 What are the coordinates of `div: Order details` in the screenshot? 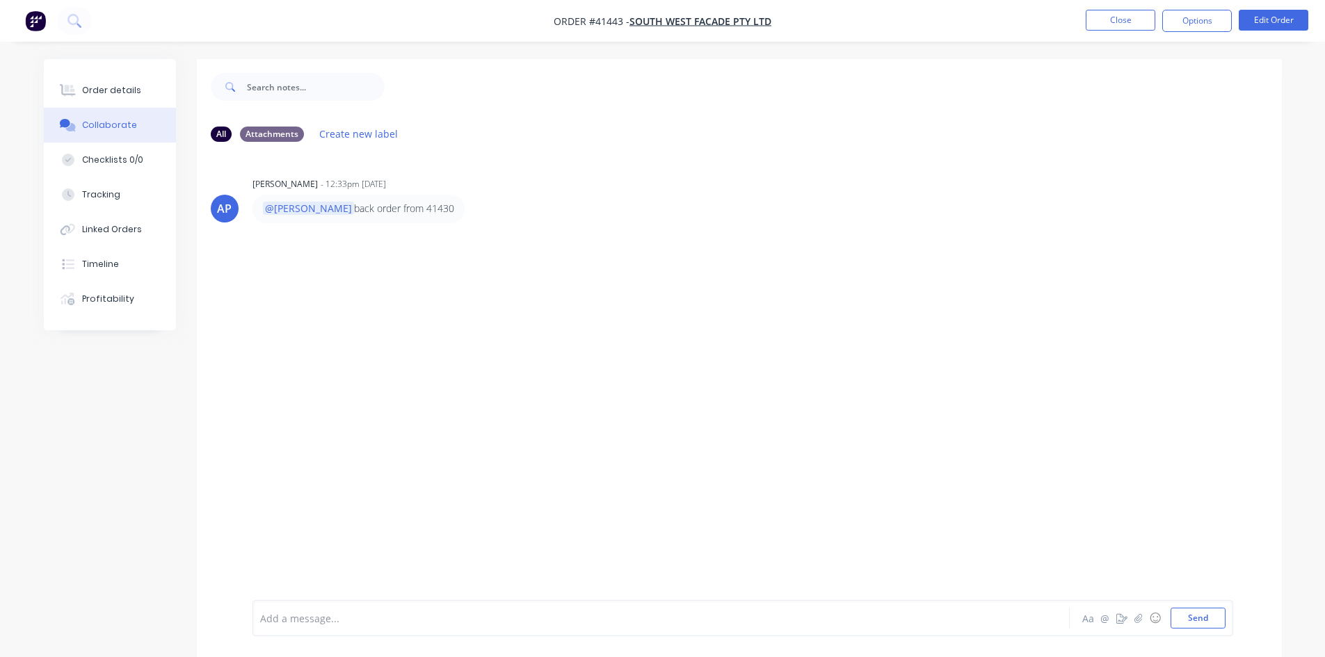 It's located at (111, 90).